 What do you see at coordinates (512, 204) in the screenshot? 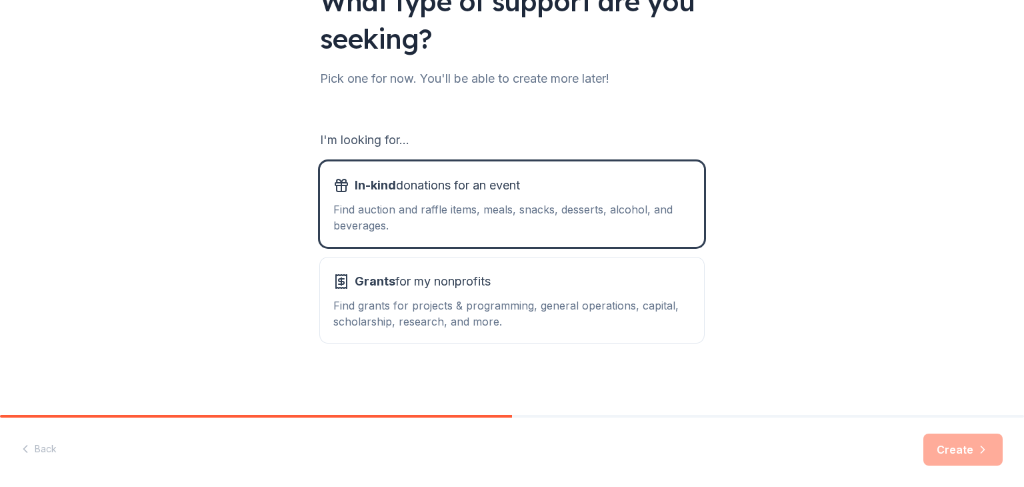
I see `button: In-kinddonations for an eventFind auction and raffle items, meals, snacks, desserts, alcohol, and...` at bounding box center [512, 204].